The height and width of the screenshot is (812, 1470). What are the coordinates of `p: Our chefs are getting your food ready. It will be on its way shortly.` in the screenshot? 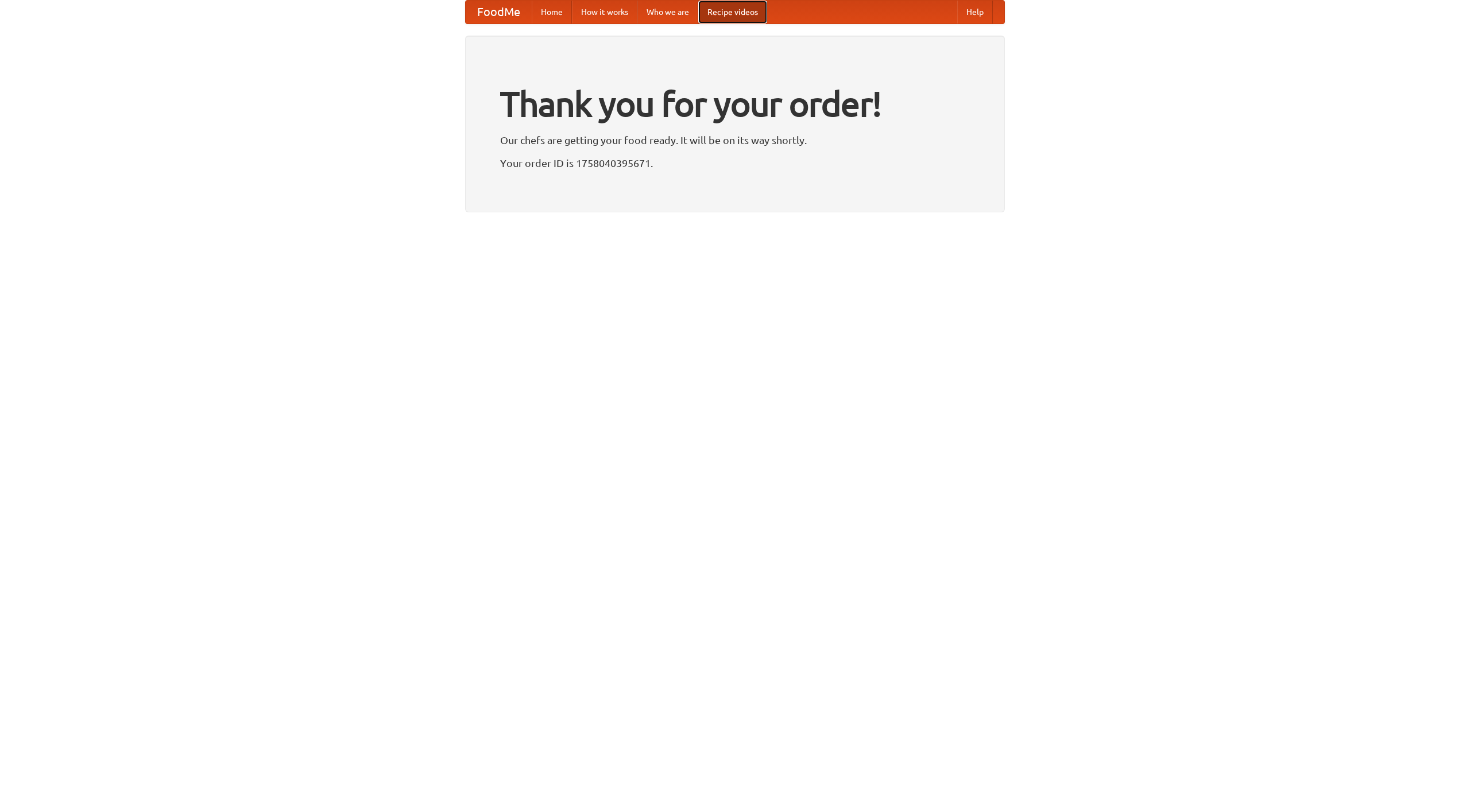 It's located at (735, 140).